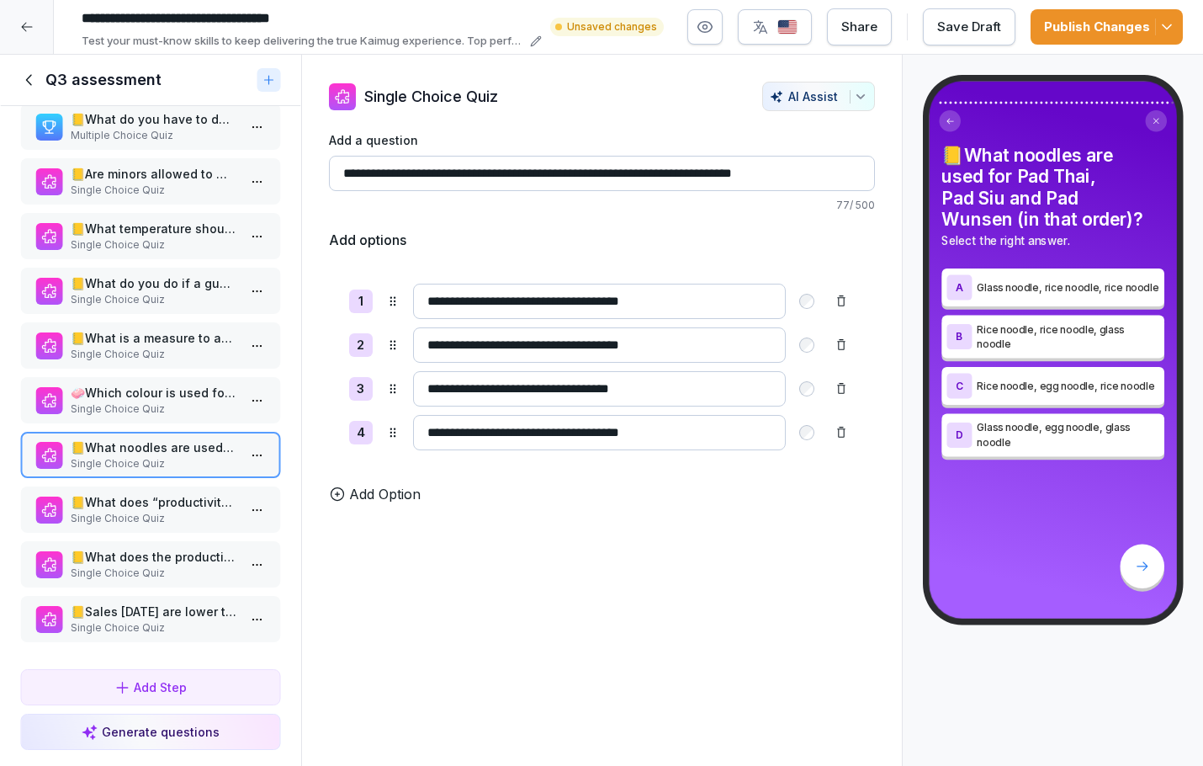  Describe the element at coordinates (154, 447) in the screenshot. I see `p: 📒What noodles are used for Pad Thai, Pad Siu and Pad Wunsen (in that order)?` at that location.